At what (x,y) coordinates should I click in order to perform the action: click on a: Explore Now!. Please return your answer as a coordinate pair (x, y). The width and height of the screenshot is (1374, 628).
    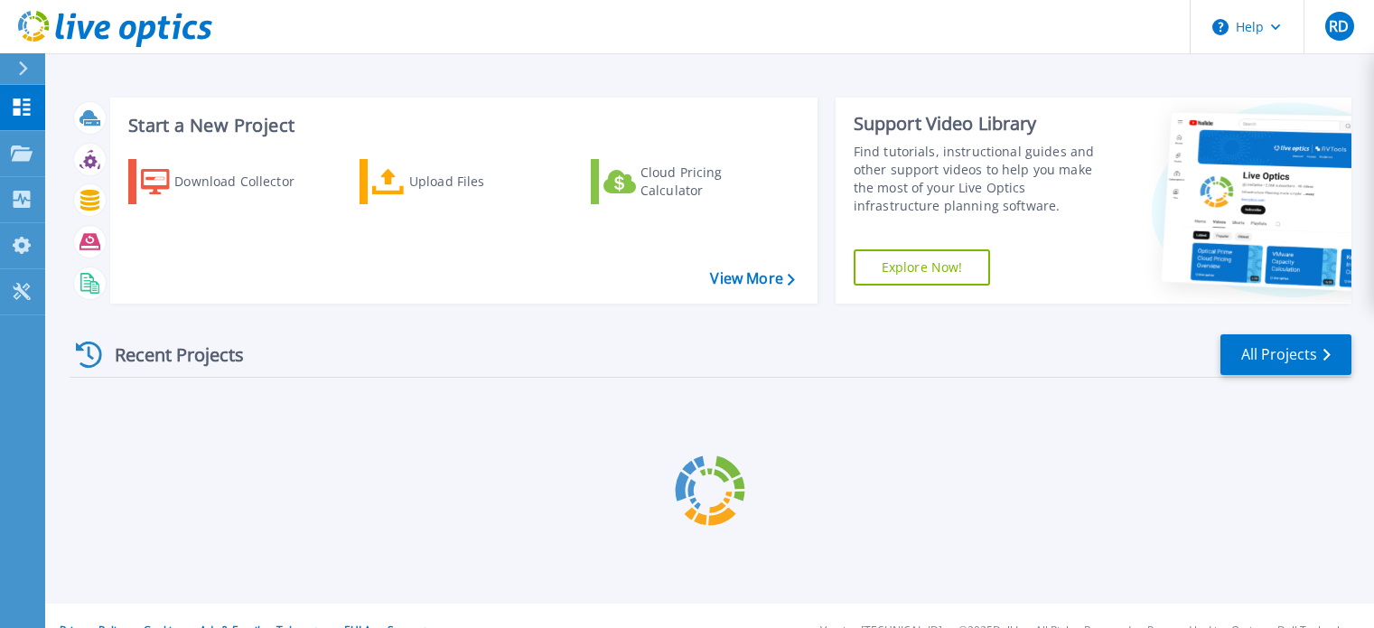
    Looking at the image, I should click on (922, 267).